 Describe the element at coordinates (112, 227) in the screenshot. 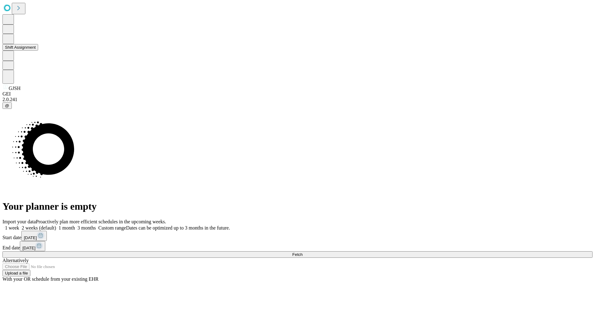

I see `span: Custom range` at that location.